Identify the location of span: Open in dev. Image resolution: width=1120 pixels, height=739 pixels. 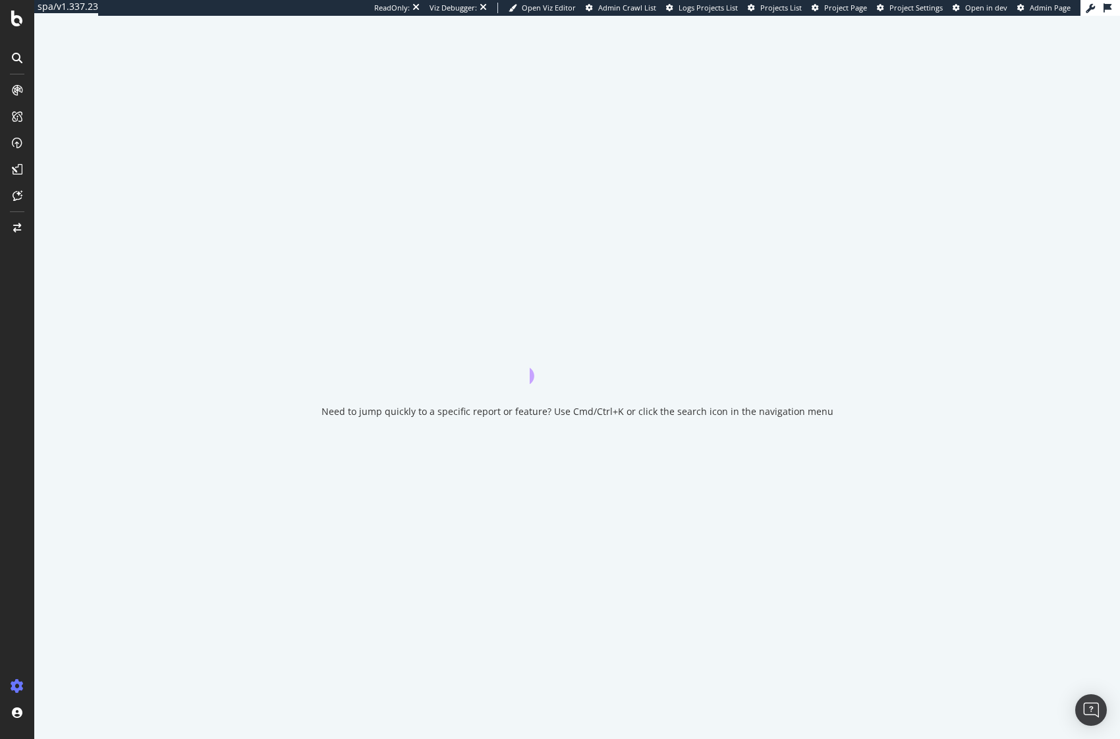
(986, 7).